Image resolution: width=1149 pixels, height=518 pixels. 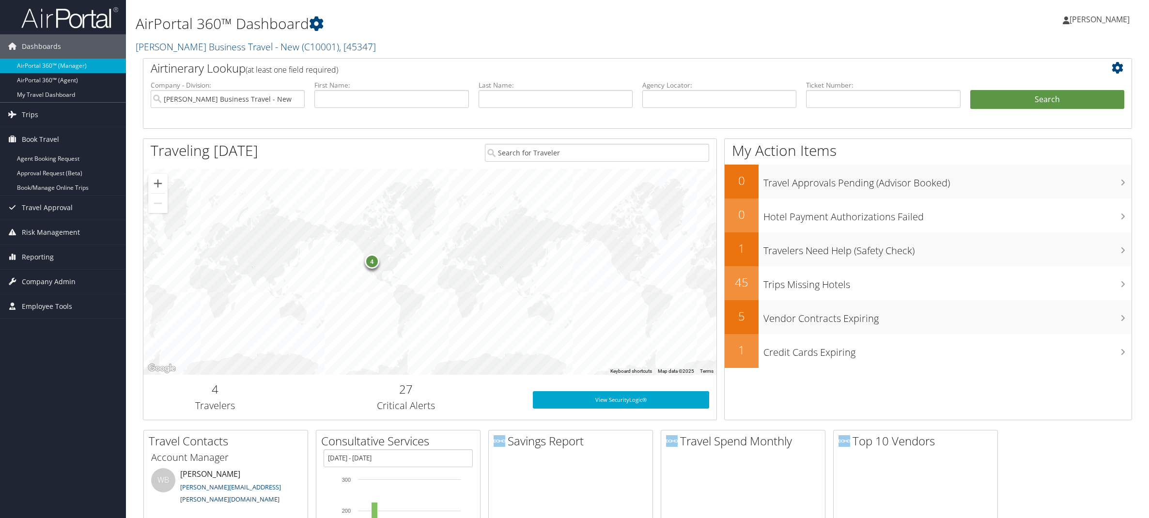 I want to click on h3: Account Manager, so click(x=226, y=458).